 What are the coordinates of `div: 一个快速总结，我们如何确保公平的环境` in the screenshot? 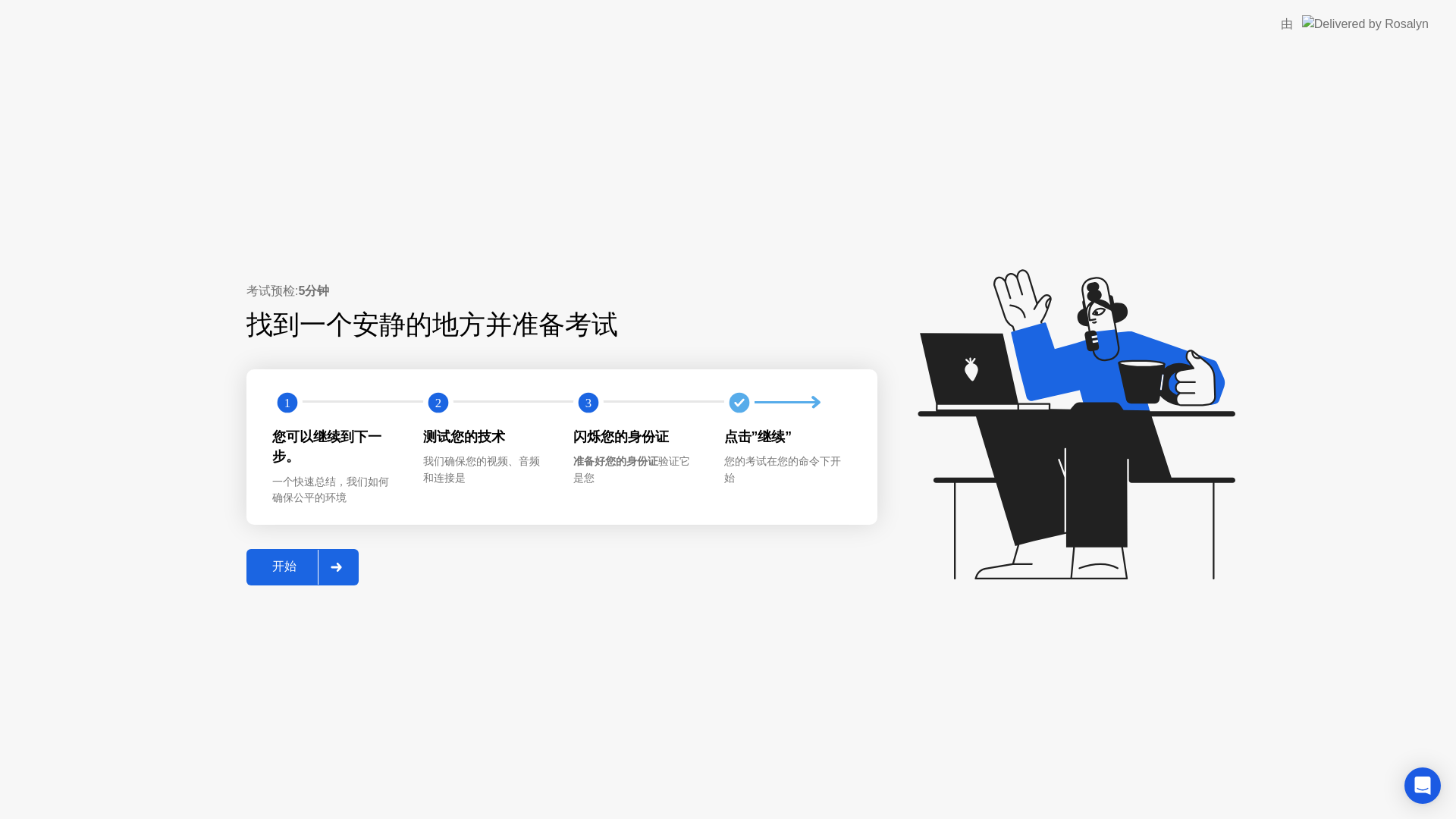 It's located at (335, 490).